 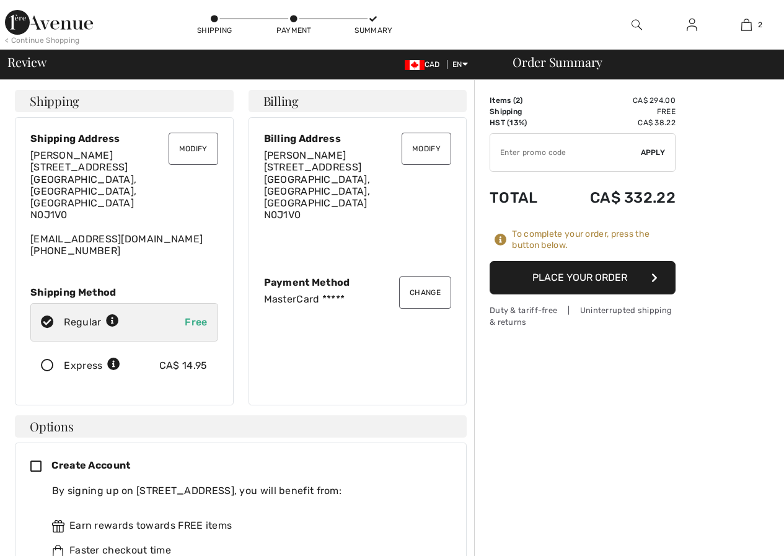 What do you see at coordinates (746, 25) in the screenshot?
I see `img: My Bag` at bounding box center [746, 25].